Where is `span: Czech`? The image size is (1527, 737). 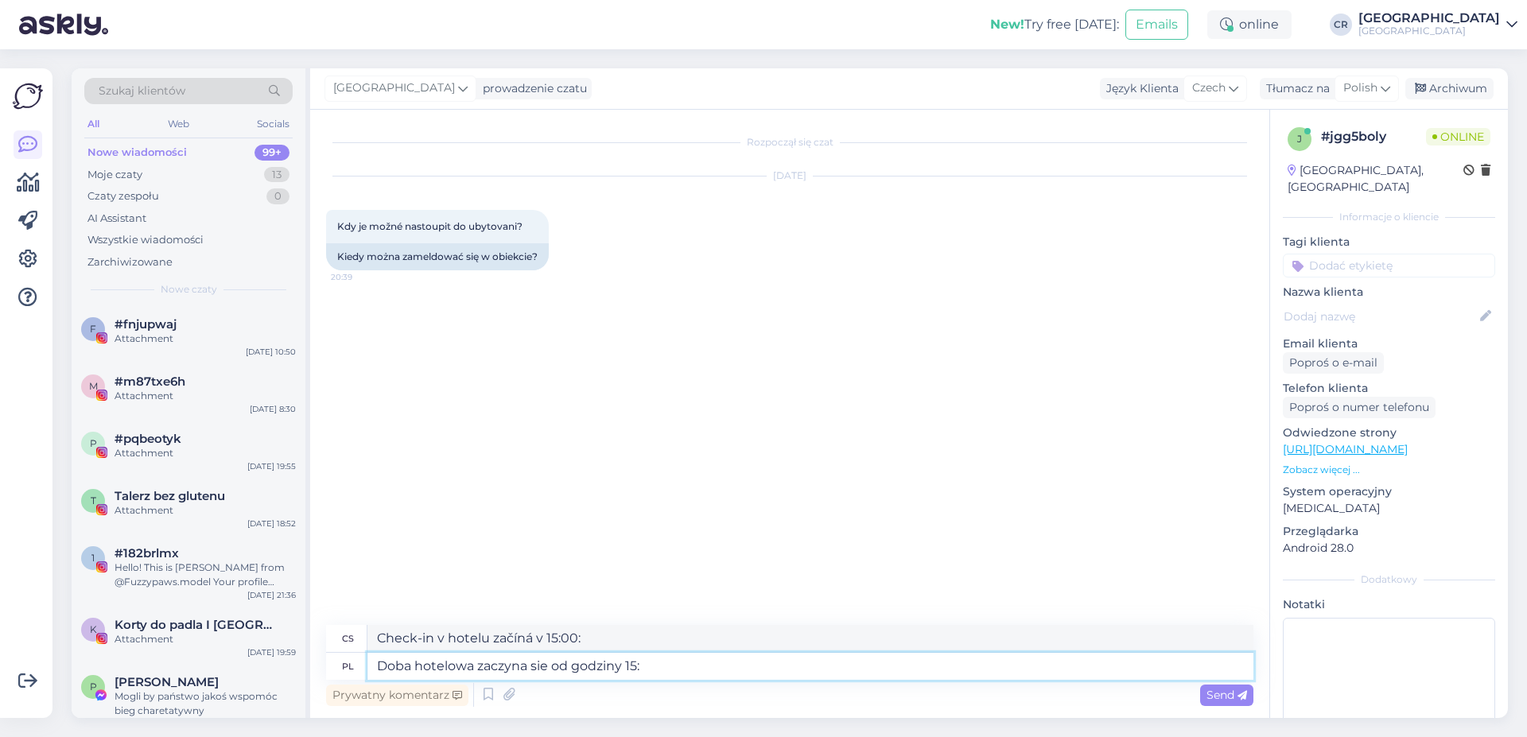 span: Czech is located at coordinates (1209, 88).